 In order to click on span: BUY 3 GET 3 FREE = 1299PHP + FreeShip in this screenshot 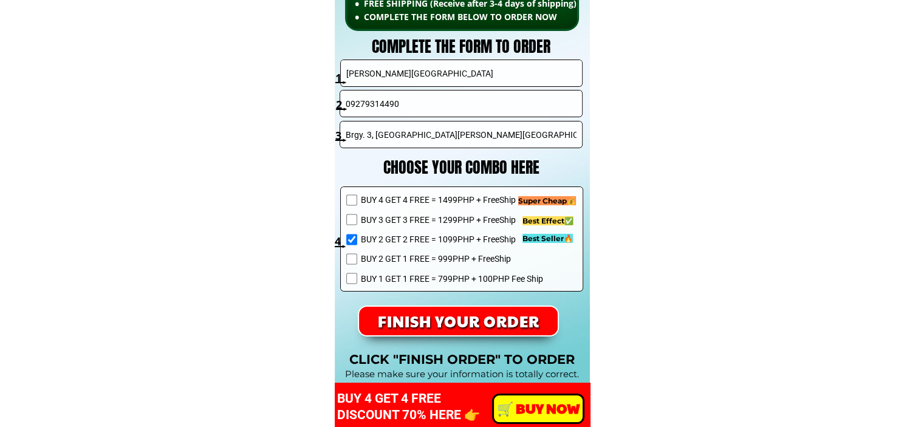, I will do `click(451, 220)`.